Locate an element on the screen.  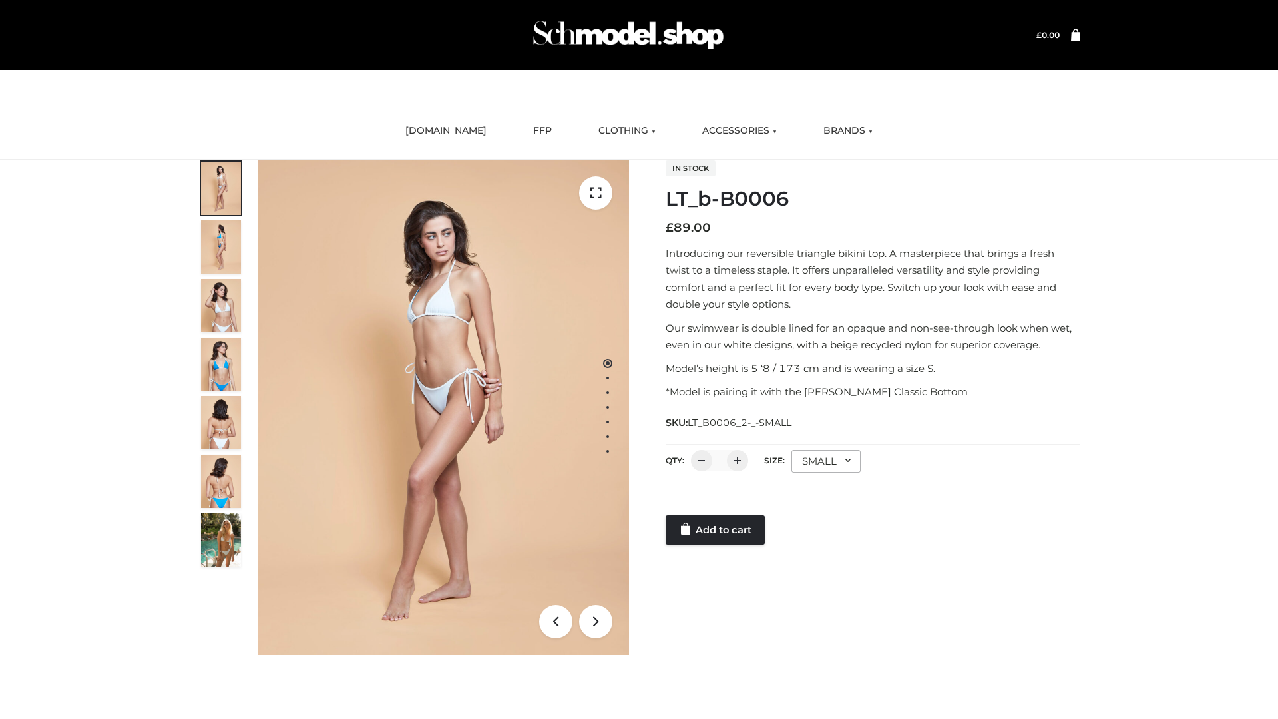
label: Size: is located at coordinates (774, 460).